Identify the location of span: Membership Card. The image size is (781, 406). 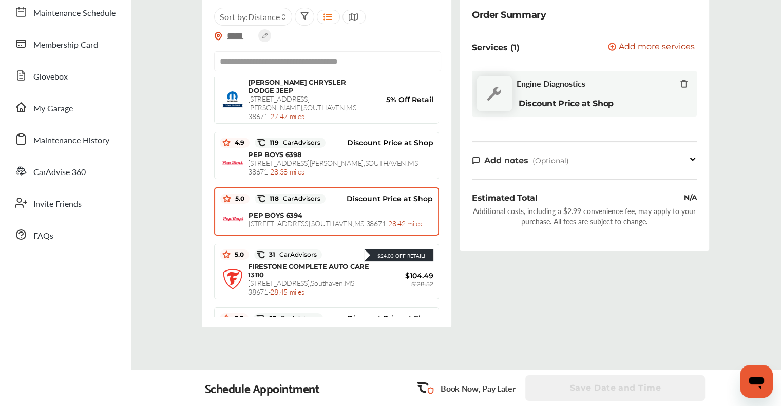
(66, 45).